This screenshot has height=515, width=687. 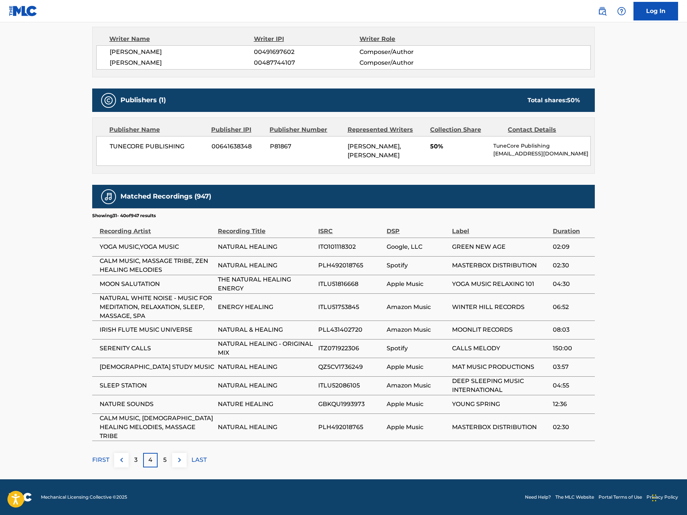 I want to click on span: YOGA MUSIC RELAXING 101, so click(x=501, y=284).